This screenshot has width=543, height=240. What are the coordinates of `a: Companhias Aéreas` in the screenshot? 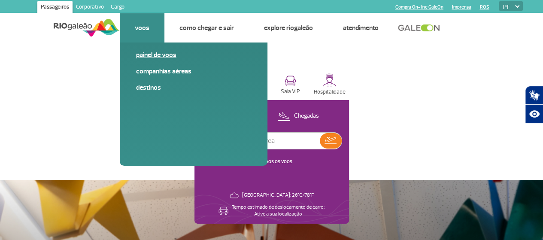 It's located at (194, 71).